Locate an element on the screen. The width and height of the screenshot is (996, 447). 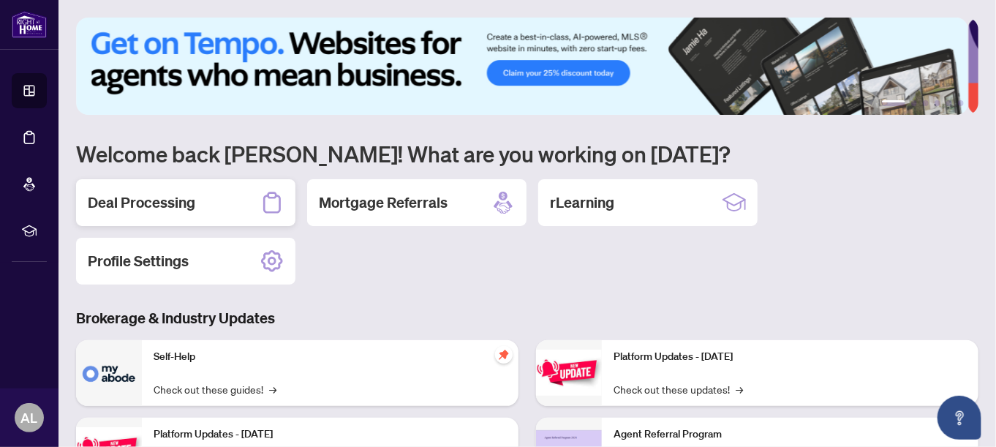
p: Self-Help is located at coordinates (330, 357).